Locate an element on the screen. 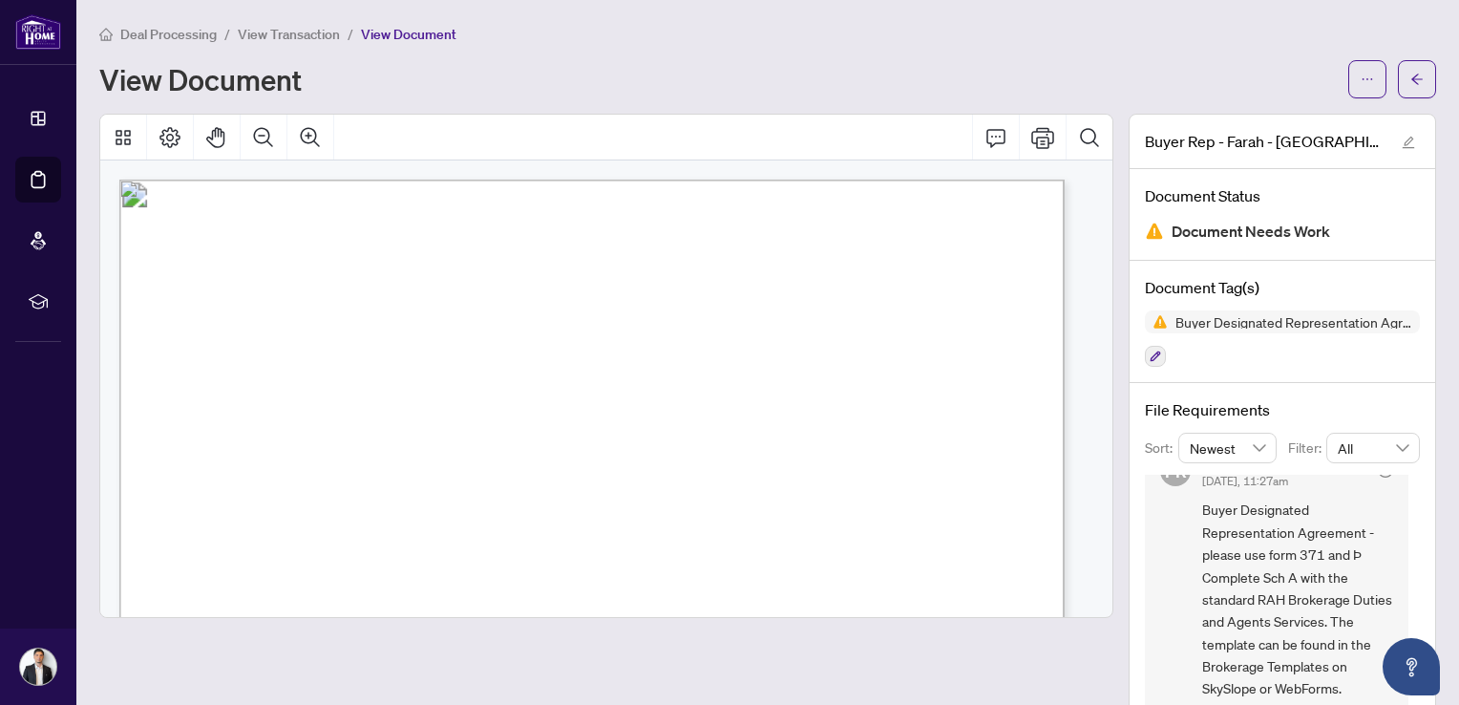 The image size is (1459, 705). h4: Document Status is located at coordinates (1283, 196).